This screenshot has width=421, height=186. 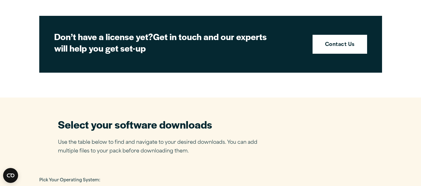 I want to click on span: Pick Your Operating System:, so click(x=70, y=181).